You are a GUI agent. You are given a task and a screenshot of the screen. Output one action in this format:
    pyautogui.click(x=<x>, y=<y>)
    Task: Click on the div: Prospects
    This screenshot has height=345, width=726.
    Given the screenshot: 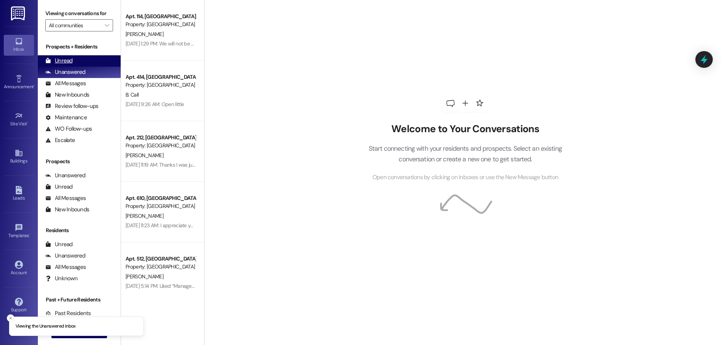 What is the action you would take?
    pyautogui.click(x=79, y=161)
    